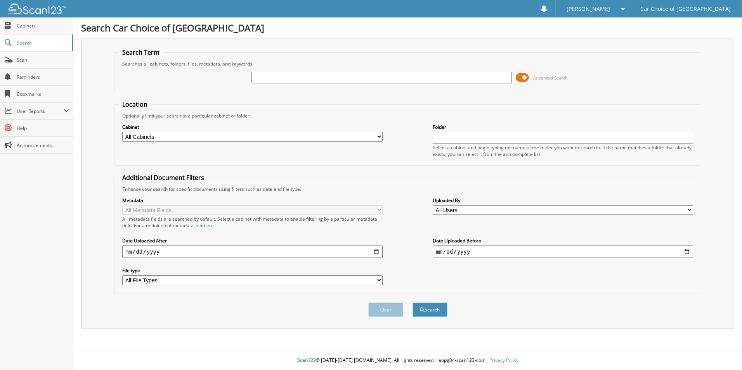 The height and width of the screenshot is (370, 742). What do you see at coordinates (407, 64) in the screenshot?
I see `div: Searches all cabinets, folders, files, metadata, and keywords` at bounding box center [407, 64].